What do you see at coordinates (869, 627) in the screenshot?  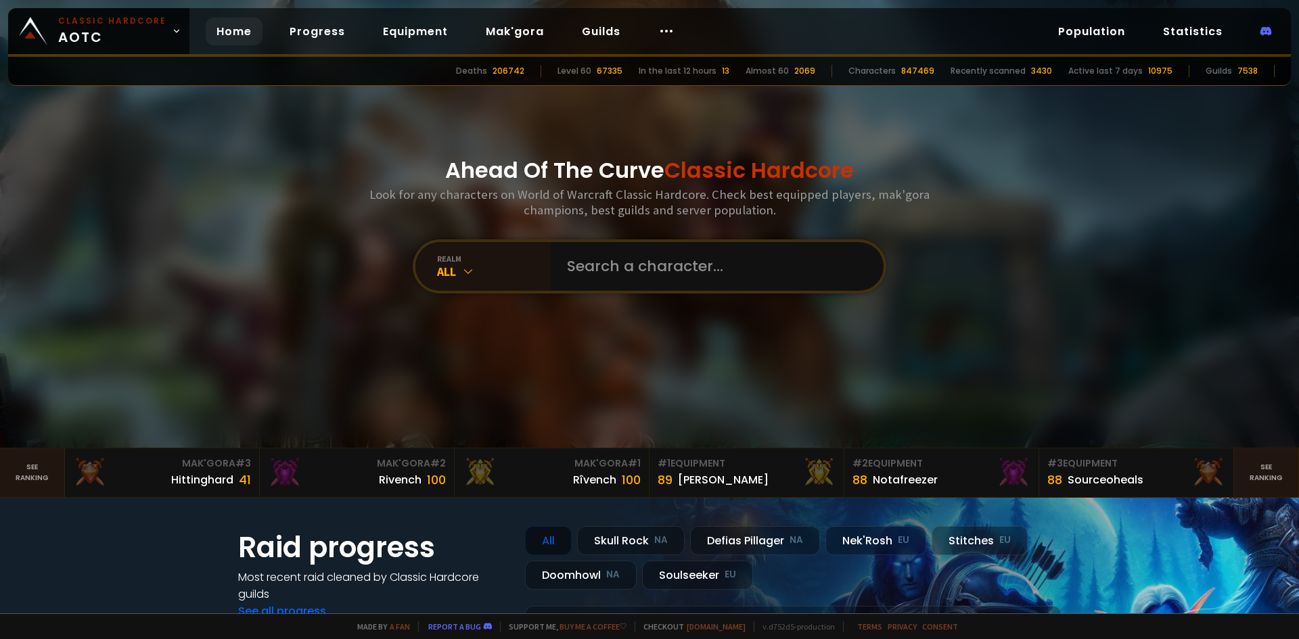 I see `a: Terms` at bounding box center [869, 627].